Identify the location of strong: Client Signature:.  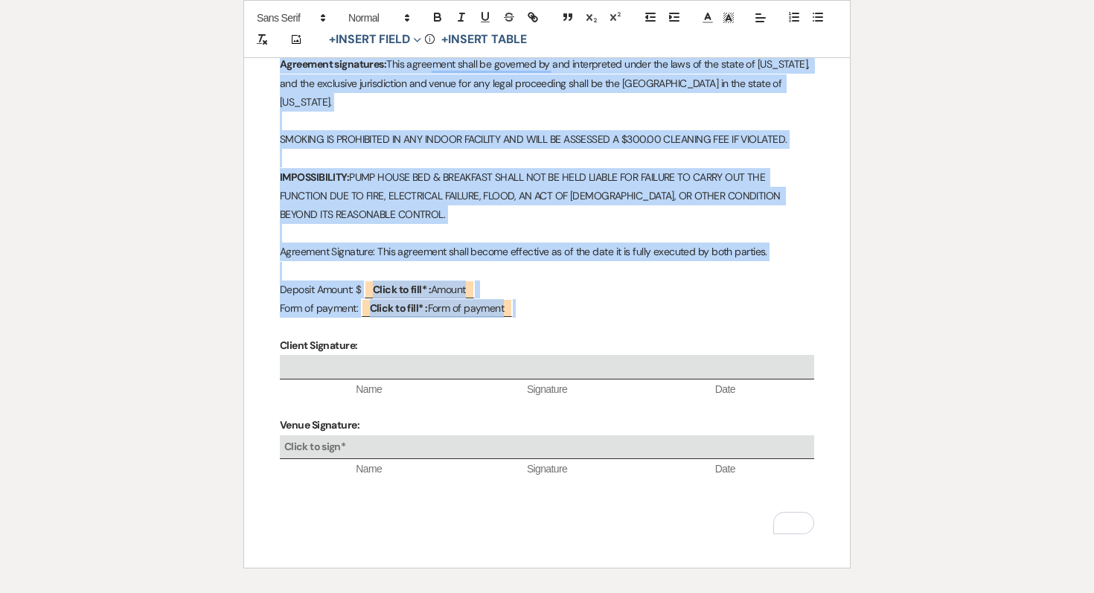
(319, 345).